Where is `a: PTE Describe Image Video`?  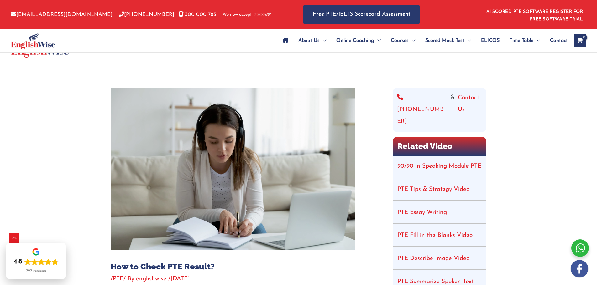
a: PTE Describe Image Video is located at coordinates (433, 259).